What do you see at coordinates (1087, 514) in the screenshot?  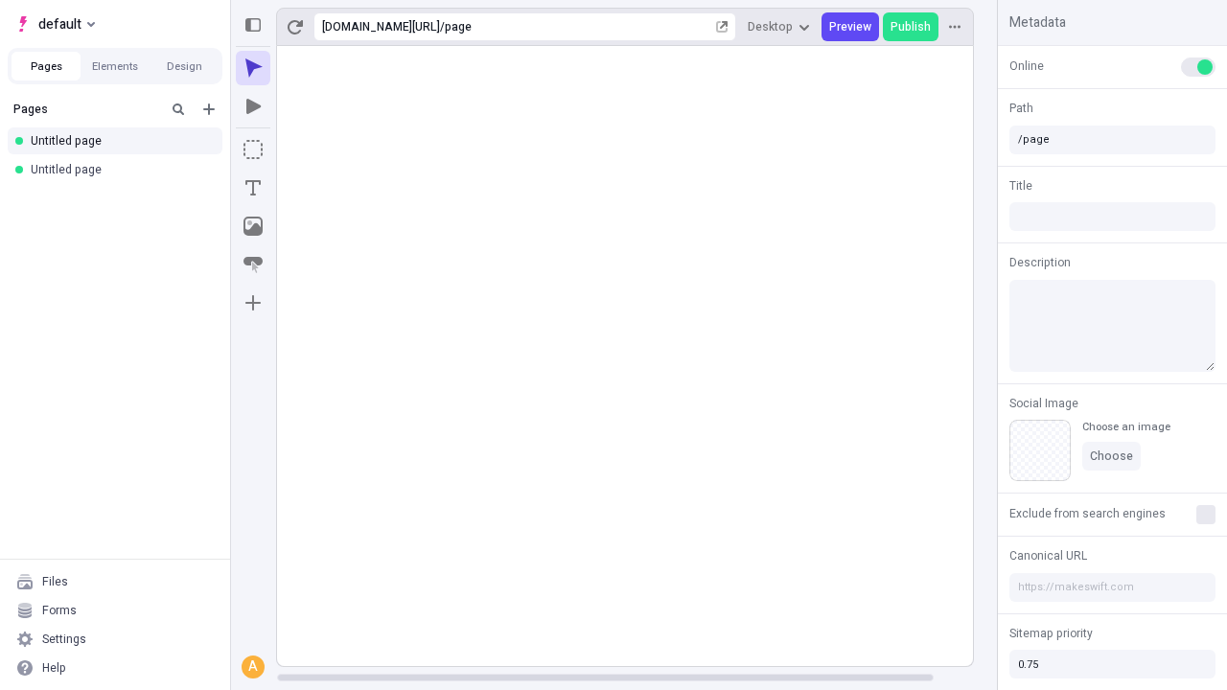 I see `span: Exclude from search engines` at bounding box center [1087, 514].